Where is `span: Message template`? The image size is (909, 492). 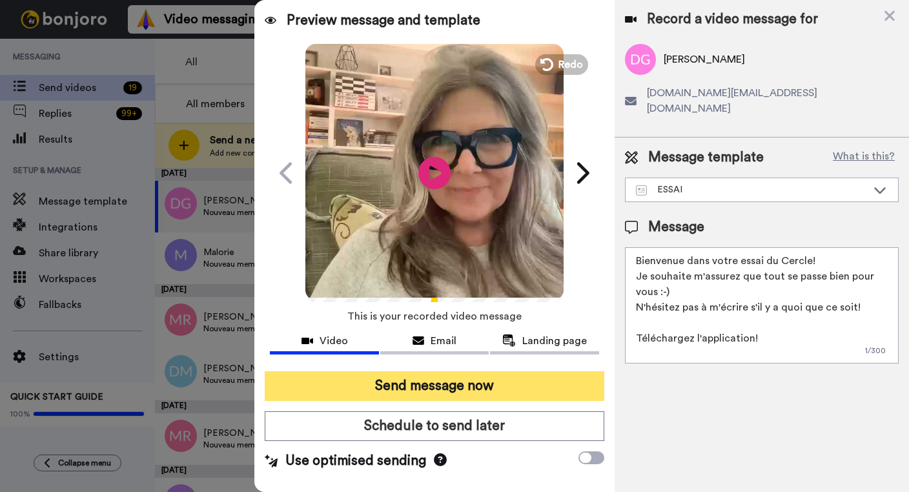
span: Message template is located at coordinates (706, 158).